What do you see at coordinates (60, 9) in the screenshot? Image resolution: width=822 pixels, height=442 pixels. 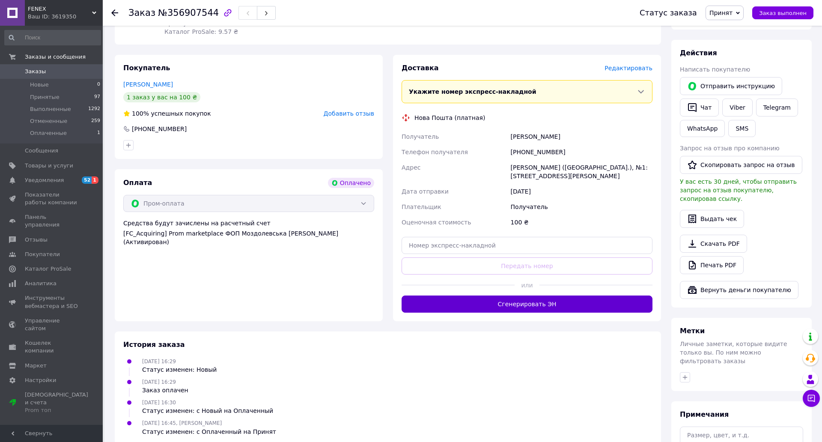 I see `span: FENEX` at bounding box center [60, 9].